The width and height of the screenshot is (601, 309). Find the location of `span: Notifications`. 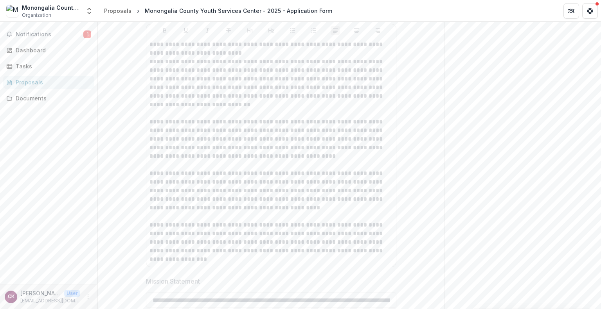

span: Notifications is located at coordinates (49, 34).